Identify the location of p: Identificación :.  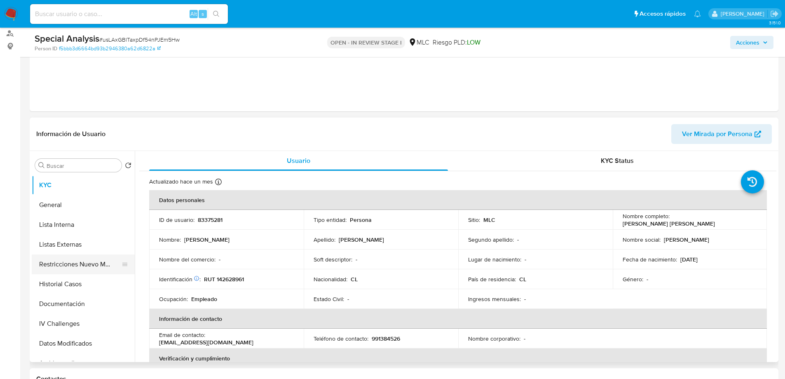
(180, 279).